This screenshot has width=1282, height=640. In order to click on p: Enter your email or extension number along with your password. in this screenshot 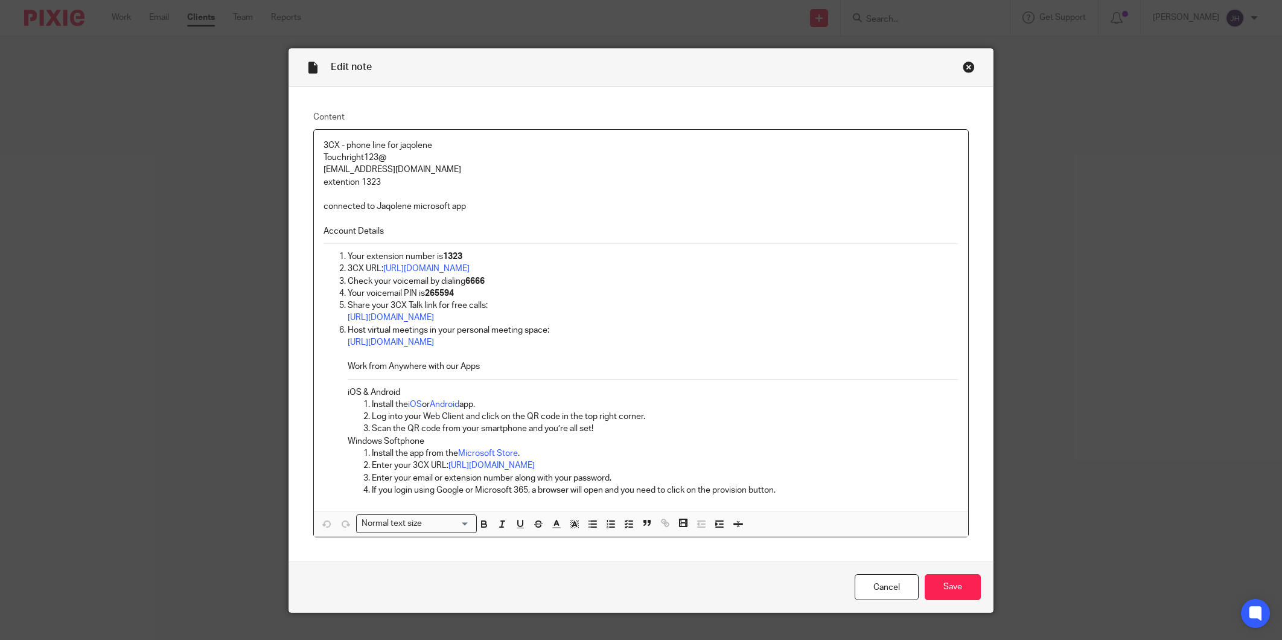, I will do `click(665, 478)`.